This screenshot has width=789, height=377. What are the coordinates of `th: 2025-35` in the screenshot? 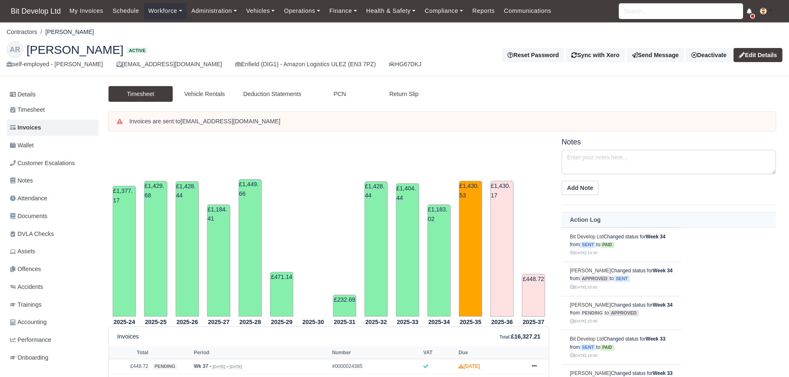 It's located at (470, 322).